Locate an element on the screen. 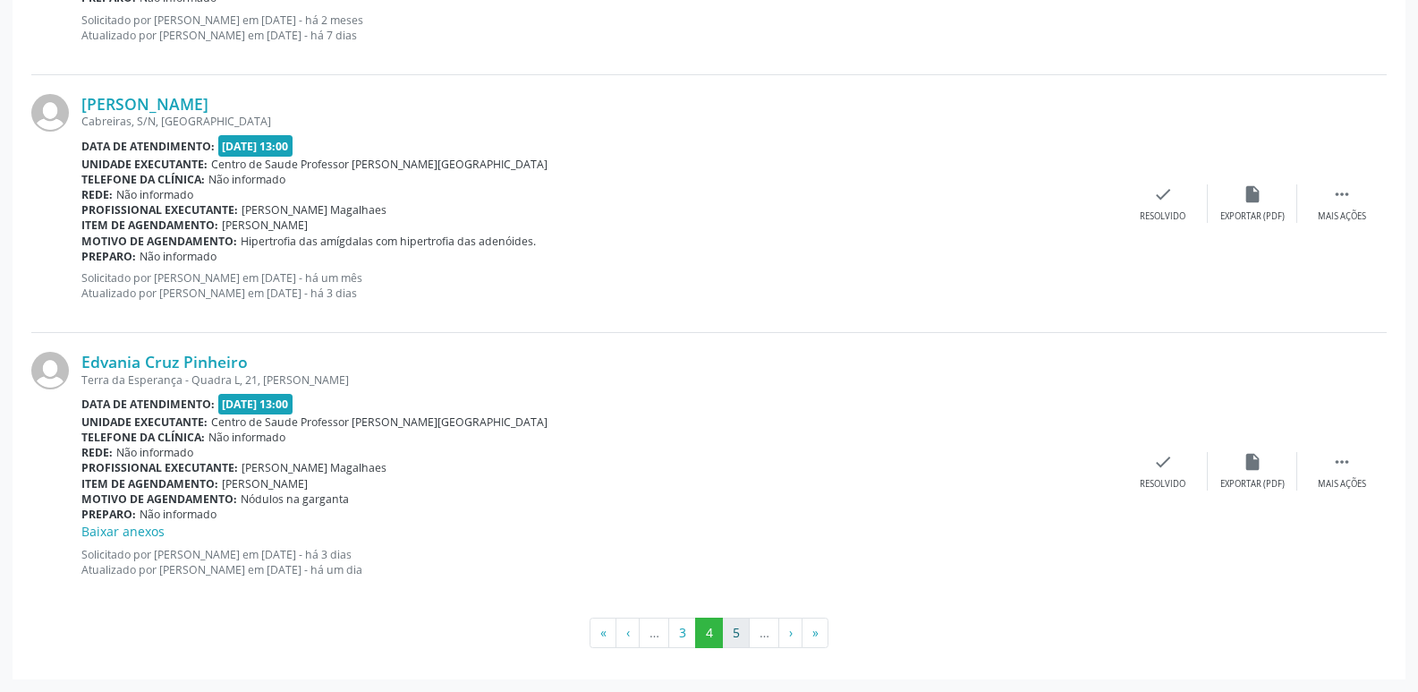 The width and height of the screenshot is (1418, 692). span: Hipertrofia das amígdalas com hipertrofia das adenóides. is located at coordinates (388, 241).